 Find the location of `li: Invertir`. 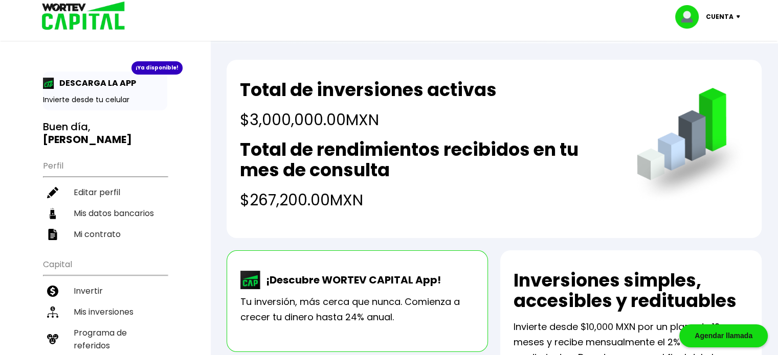

li: Invertir is located at coordinates (105, 291).